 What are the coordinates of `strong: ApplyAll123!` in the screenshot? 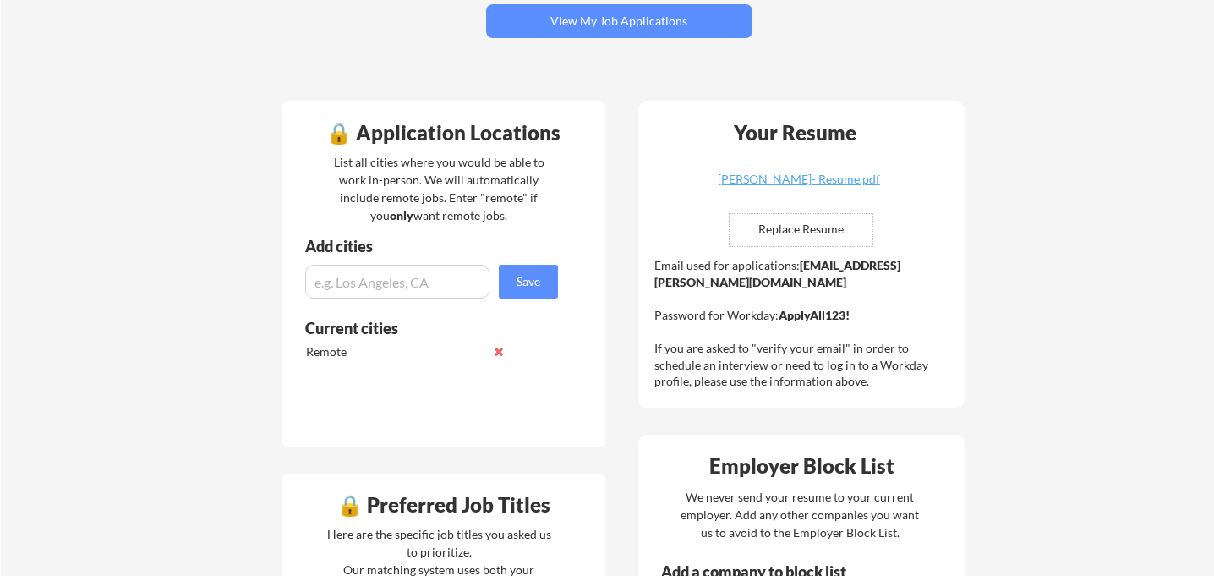 It's located at (814, 314).